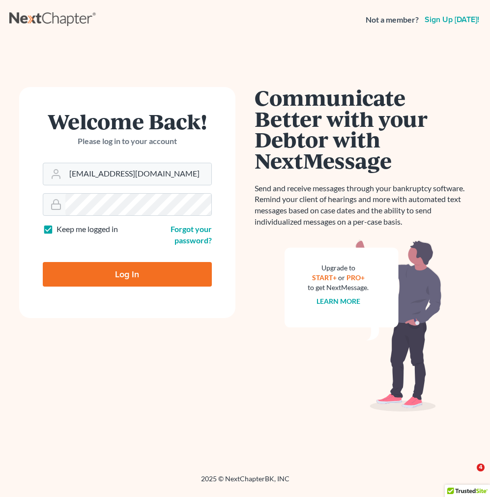 This screenshot has width=490, height=497. Describe the element at coordinates (245, 483) in the screenshot. I see `div: 2025 © NextChapterBK, INC` at that location.